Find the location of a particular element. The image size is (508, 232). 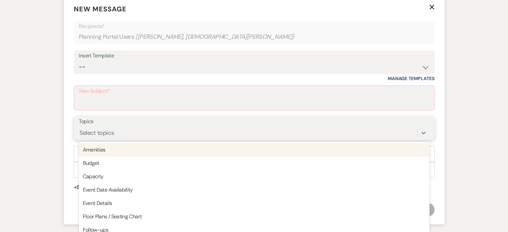

div: Insert Template is located at coordinates (254, 56).